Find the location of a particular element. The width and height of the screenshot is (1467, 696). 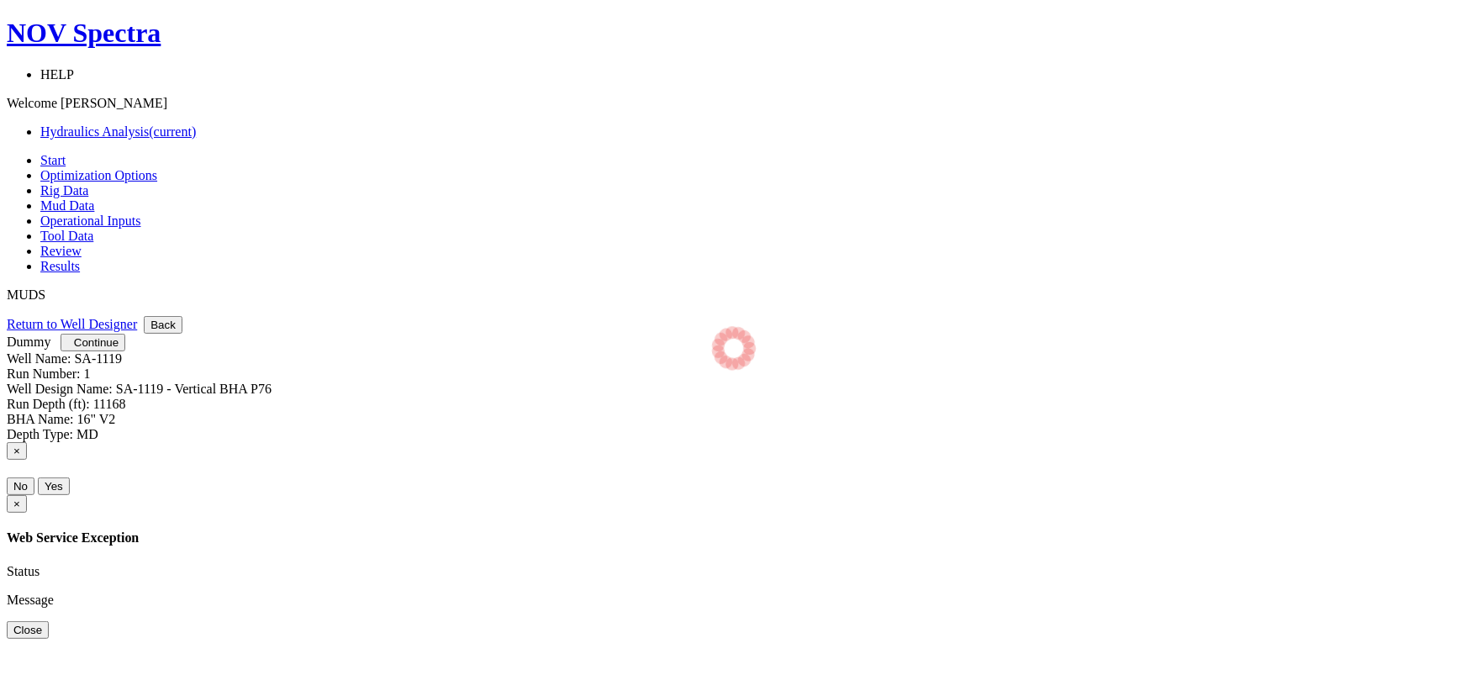

label: Run Depth (ft): is located at coordinates (48, 404).